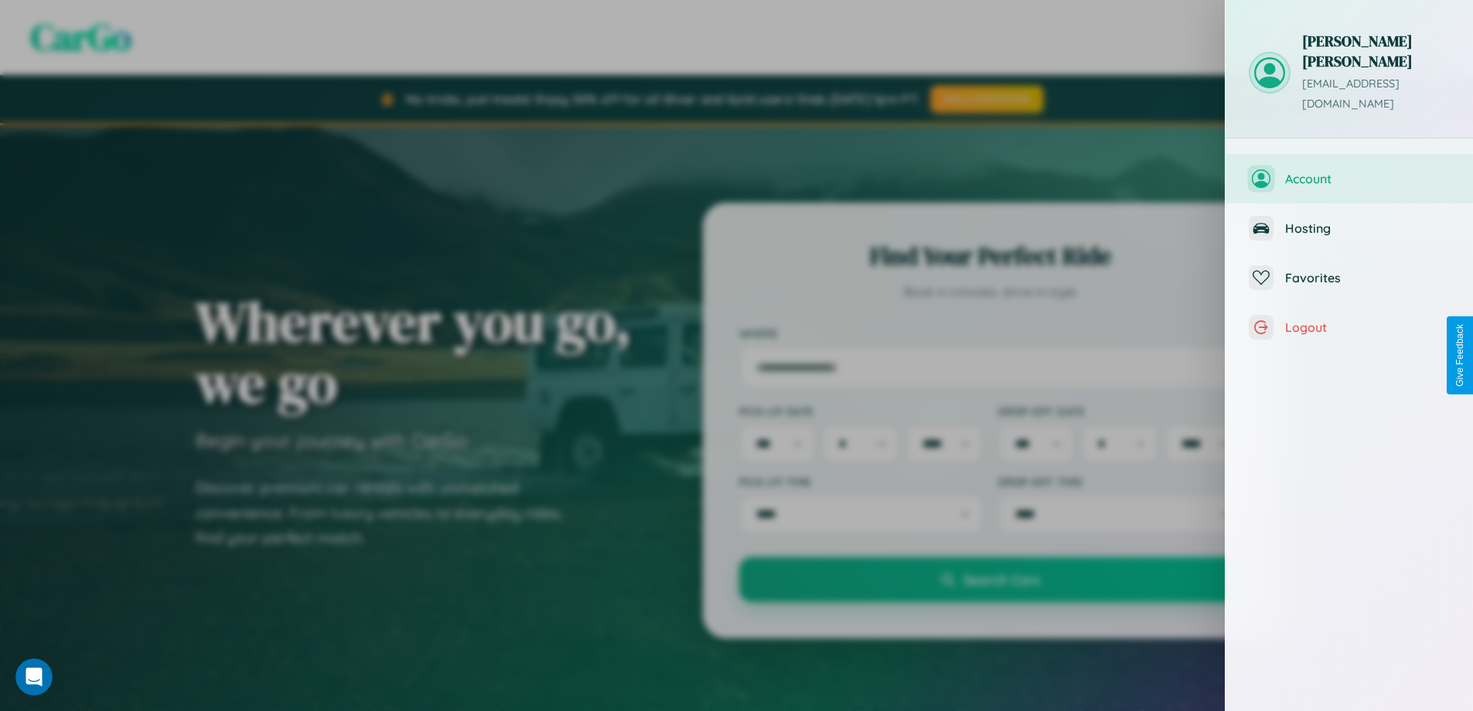 The height and width of the screenshot is (711, 1473). Describe the element at coordinates (1367, 278) in the screenshot. I see `span: Favorites` at that location.